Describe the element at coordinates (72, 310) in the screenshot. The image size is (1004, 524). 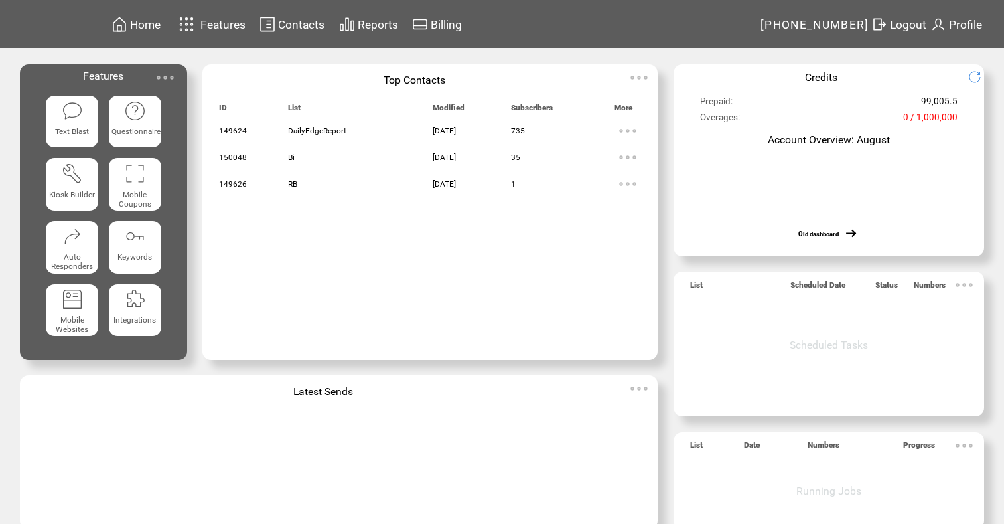
I see `a: Mobile Websites` at that location.